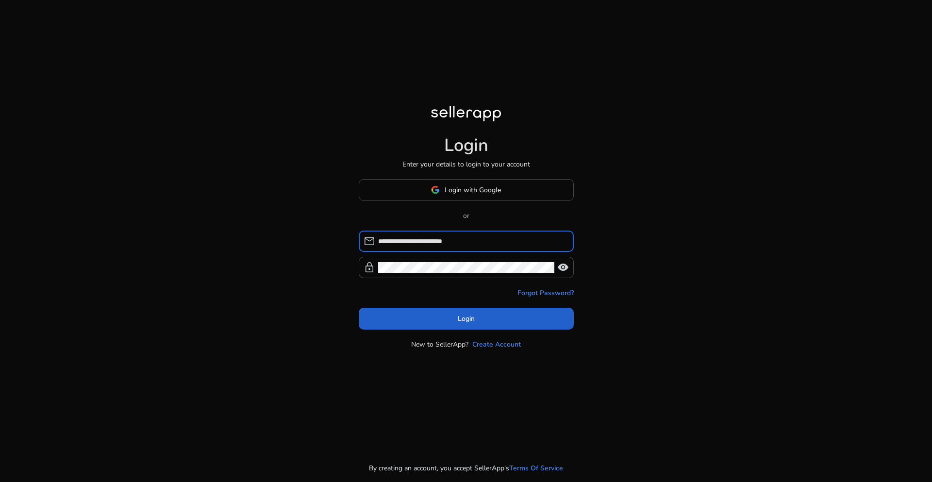 The width and height of the screenshot is (932, 482). I want to click on h1: Login, so click(466, 145).